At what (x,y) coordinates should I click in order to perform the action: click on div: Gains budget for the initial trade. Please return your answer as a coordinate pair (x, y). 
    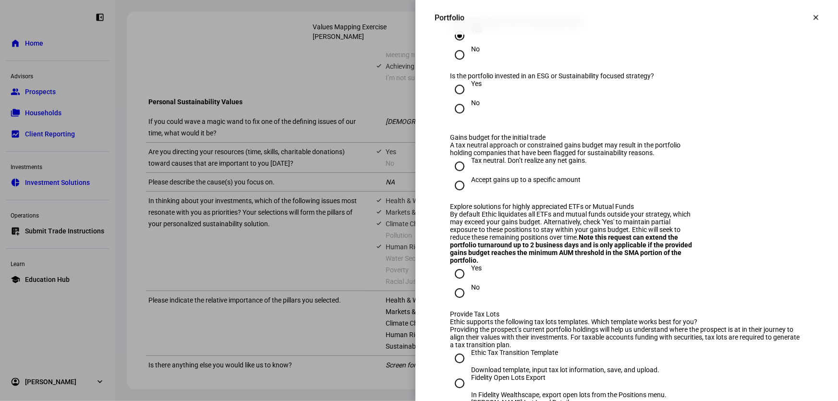
    Looking at the image, I should click on (573, 137).